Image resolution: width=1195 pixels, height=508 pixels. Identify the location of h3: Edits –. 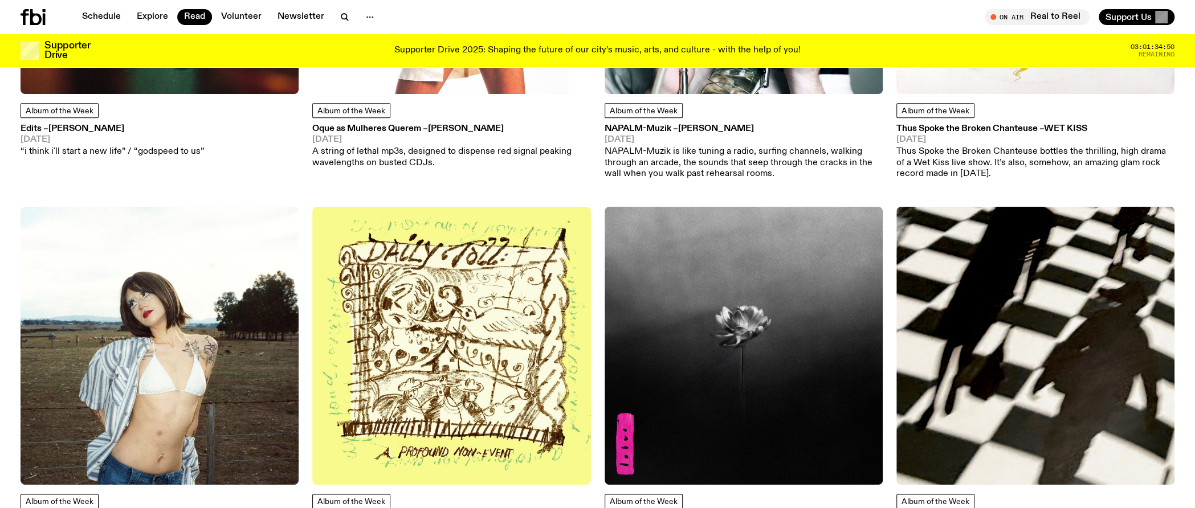
(112, 129).